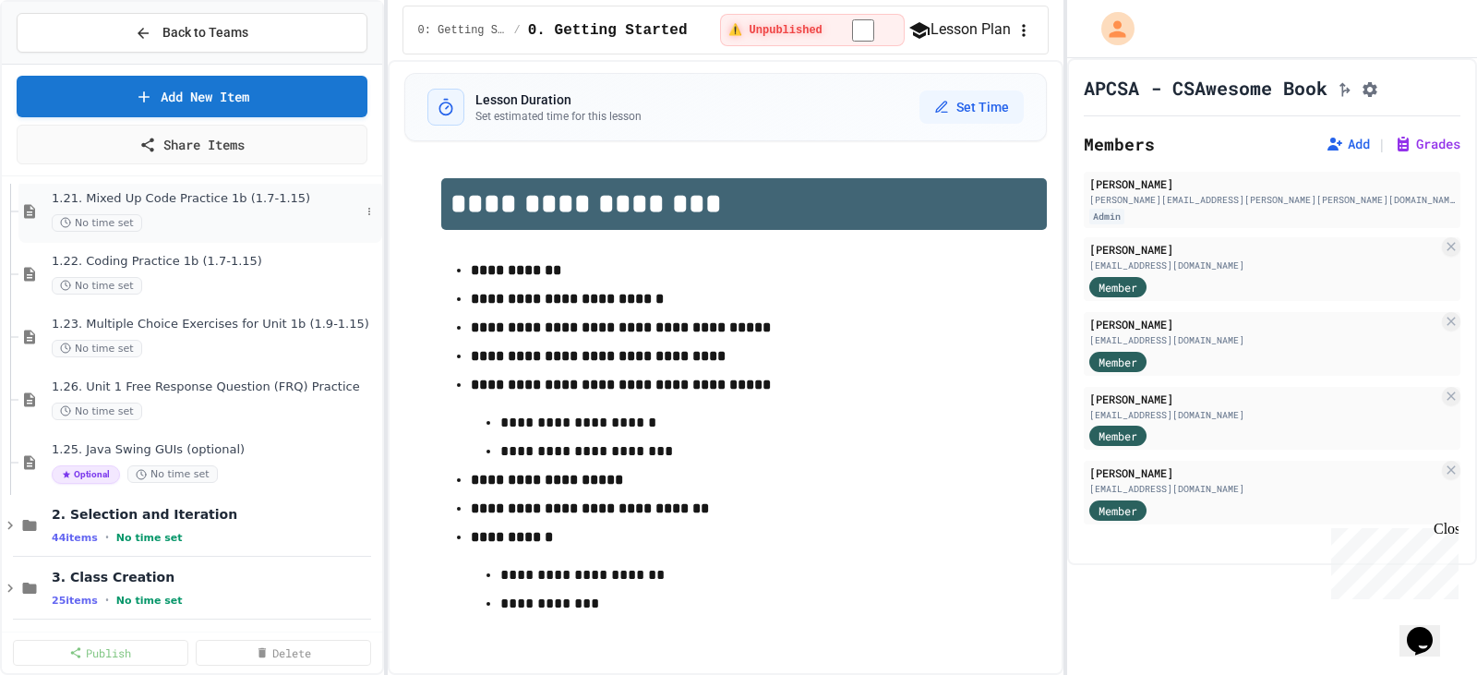  What do you see at coordinates (192, 32) in the screenshot?
I see `button: Back to Teams` at bounding box center [192, 32].